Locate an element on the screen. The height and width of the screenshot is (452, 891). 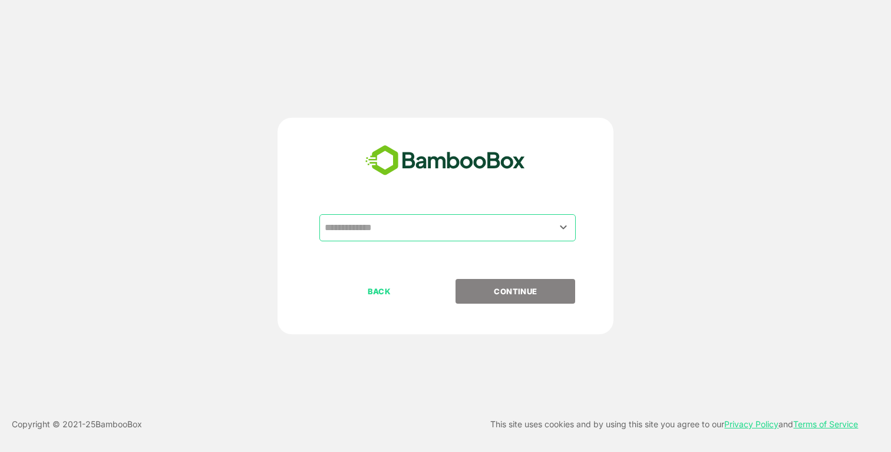
button: BACK is located at coordinates (379, 292).